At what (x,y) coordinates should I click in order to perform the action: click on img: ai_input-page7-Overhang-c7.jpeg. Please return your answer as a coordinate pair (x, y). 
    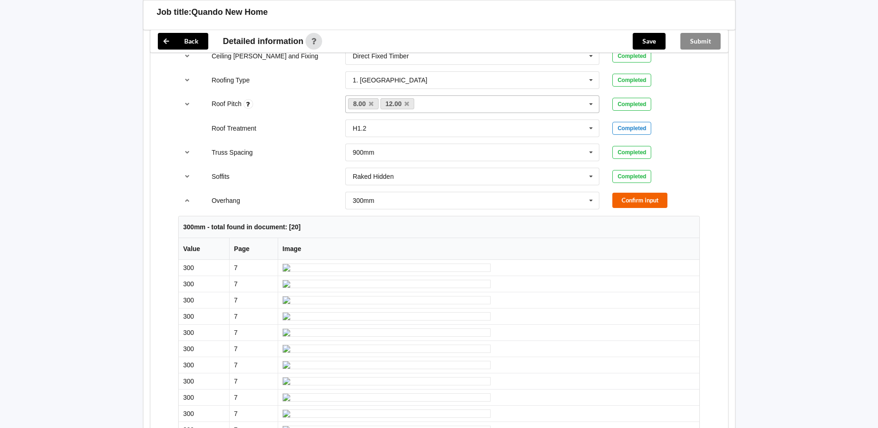
    Looking at the image, I should click on (386, 381).